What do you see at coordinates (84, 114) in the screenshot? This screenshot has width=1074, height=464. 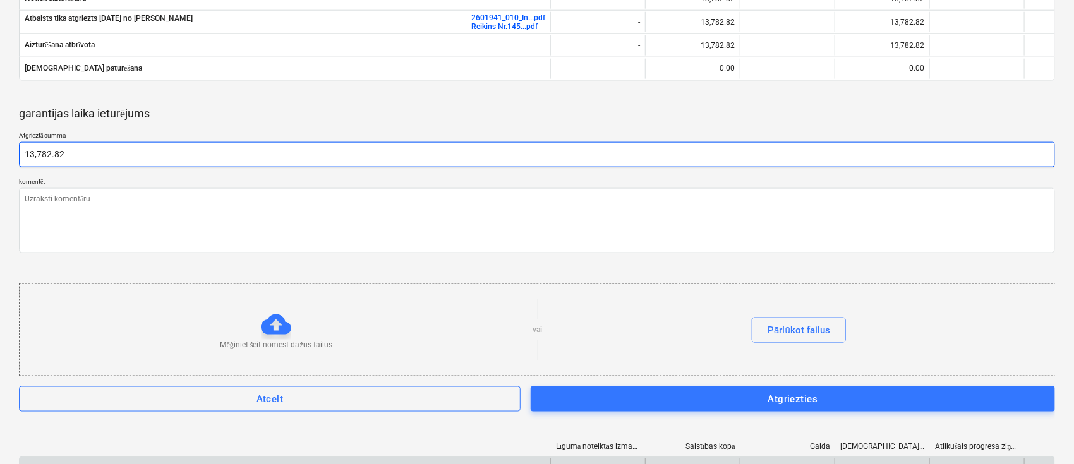 I see `p: garantijas laika ieturējums` at bounding box center [84, 114].